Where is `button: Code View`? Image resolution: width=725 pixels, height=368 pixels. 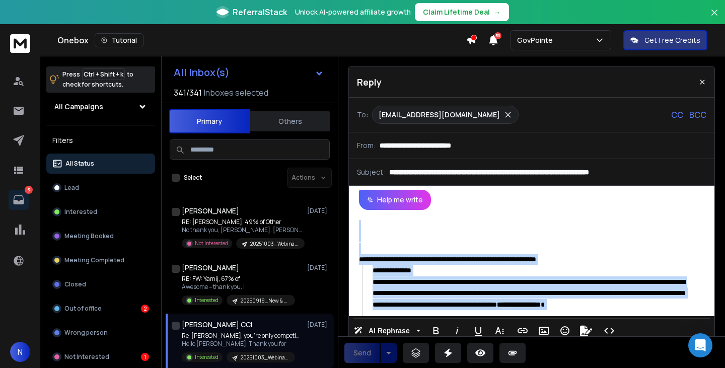
button: Code View is located at coordinates (609, 331).